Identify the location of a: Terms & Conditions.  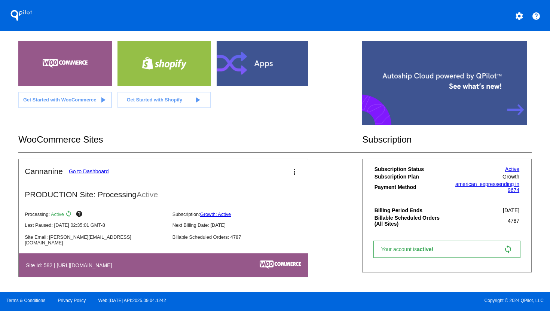
(26, 301).